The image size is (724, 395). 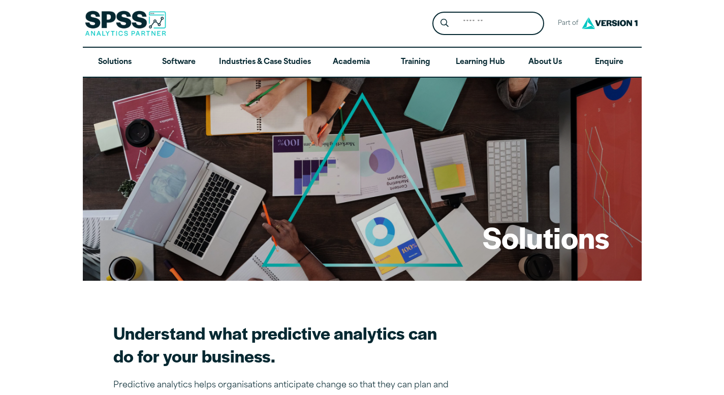 I want to click on form: Site Header Search Form, so click(x=488, y=23).